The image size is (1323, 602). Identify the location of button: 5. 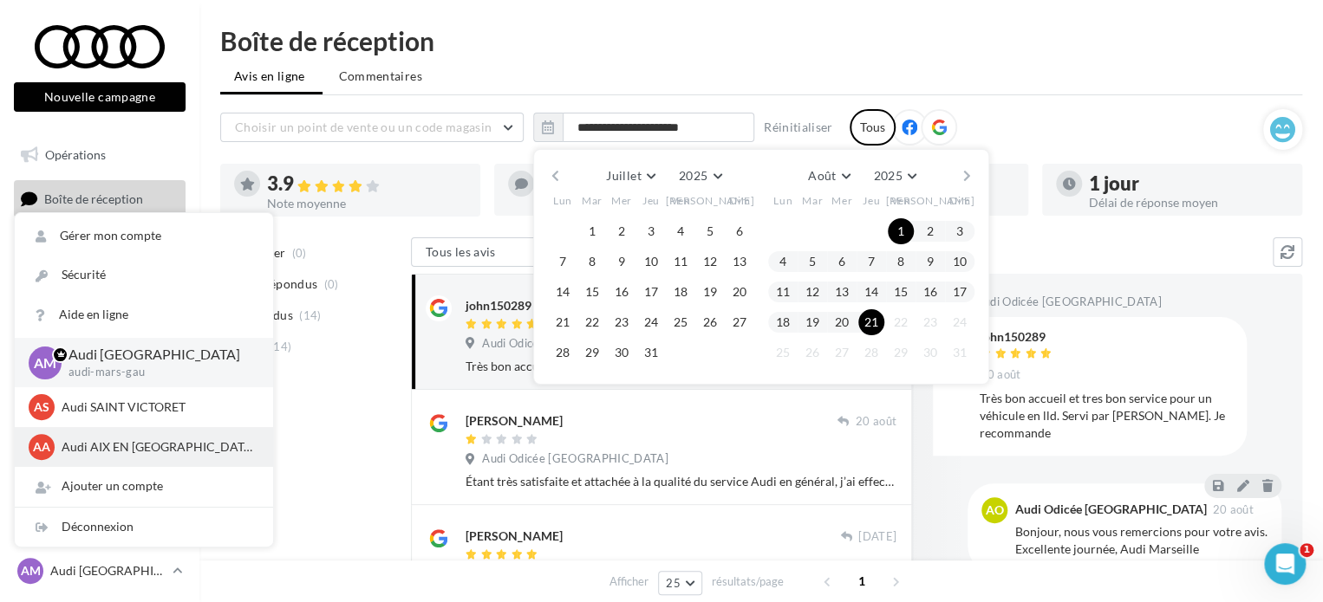
(812, 262).